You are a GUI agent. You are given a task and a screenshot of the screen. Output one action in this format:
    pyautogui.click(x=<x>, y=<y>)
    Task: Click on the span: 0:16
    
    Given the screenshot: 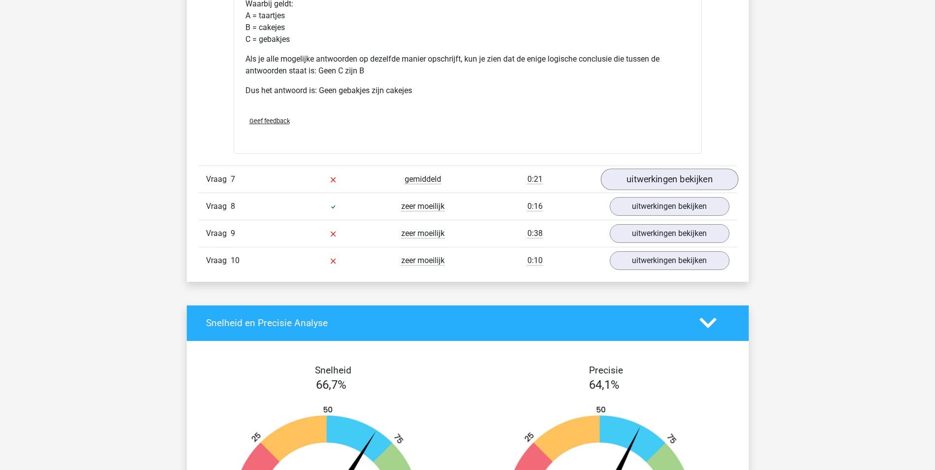 What is the action you would take?
    pyautogui.click(x=535, y=206)
    